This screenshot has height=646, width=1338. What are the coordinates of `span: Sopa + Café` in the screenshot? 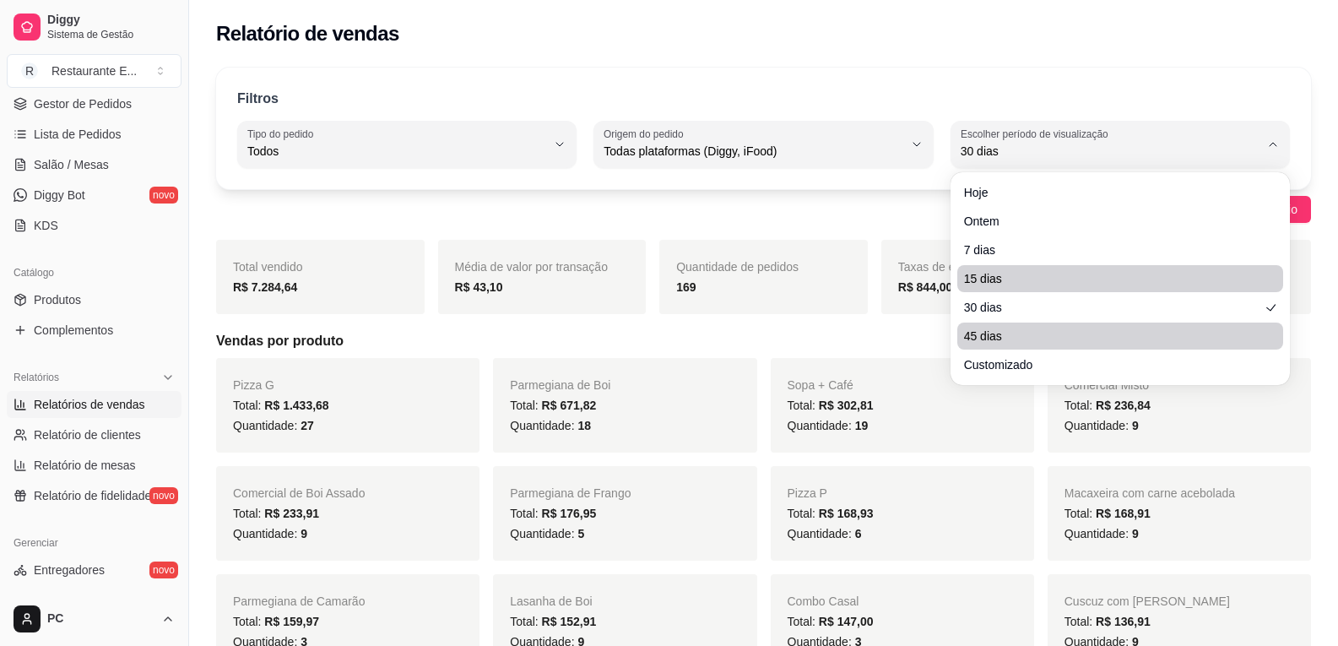 It's located at (820, 385).